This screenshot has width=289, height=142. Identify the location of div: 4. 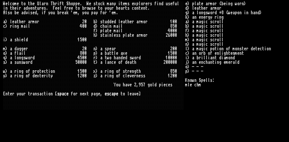
(169, 31).